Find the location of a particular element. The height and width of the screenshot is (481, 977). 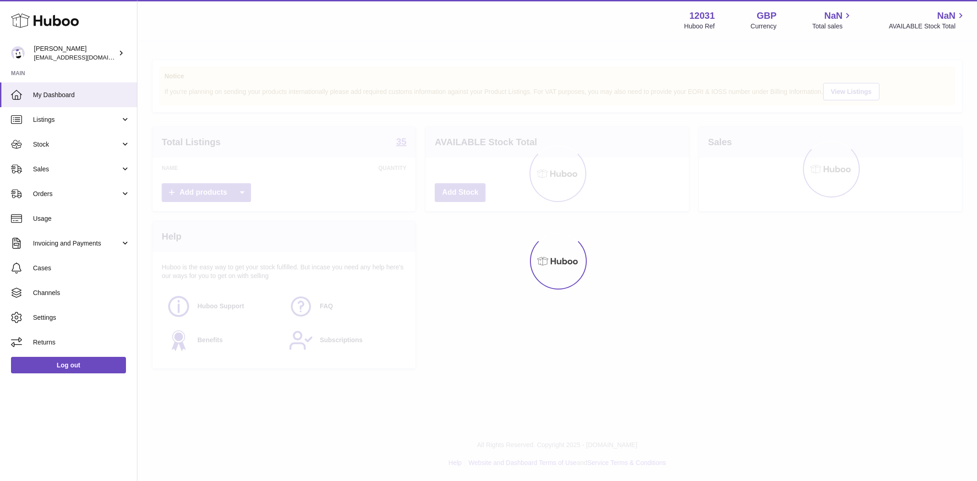

span: Invoicing and Payments is located at coordinates (76, 243).